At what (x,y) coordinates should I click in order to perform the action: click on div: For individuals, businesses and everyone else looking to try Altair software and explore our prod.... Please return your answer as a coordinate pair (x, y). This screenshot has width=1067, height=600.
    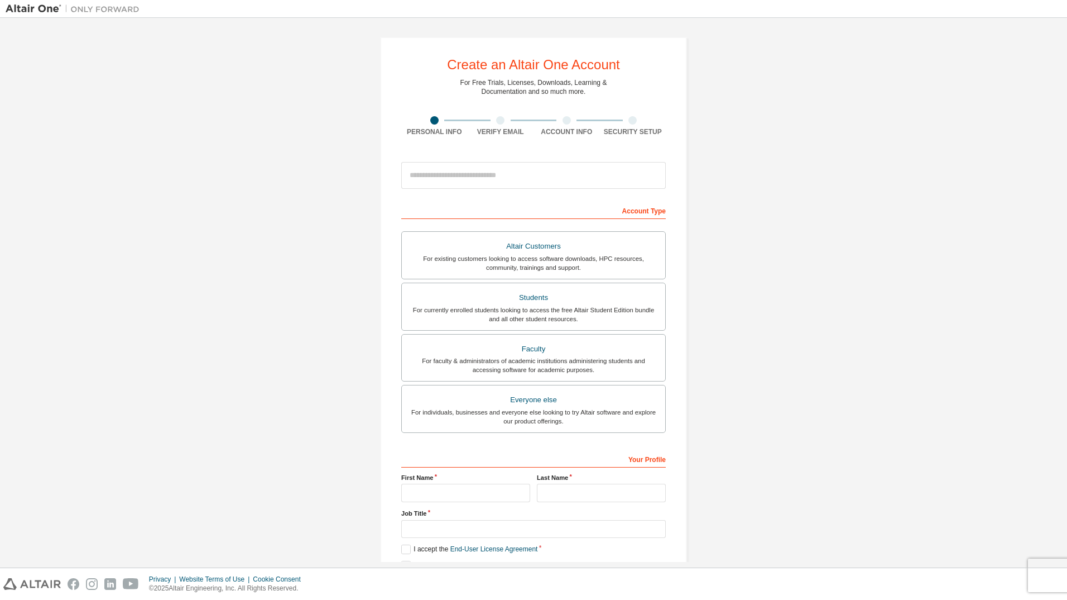
    Looking at the image, I should click on (534, 416).